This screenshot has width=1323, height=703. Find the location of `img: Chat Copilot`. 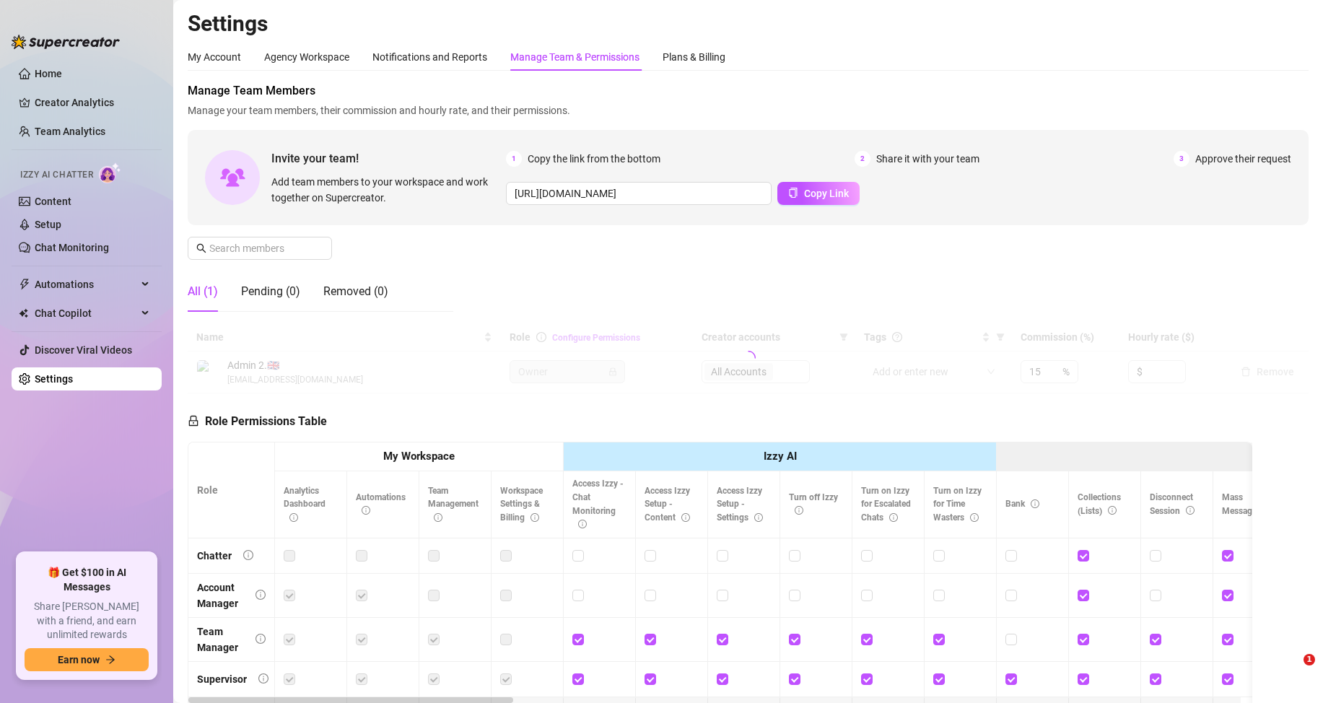

img: Chat Copilot is located at coordinates (23, 313).